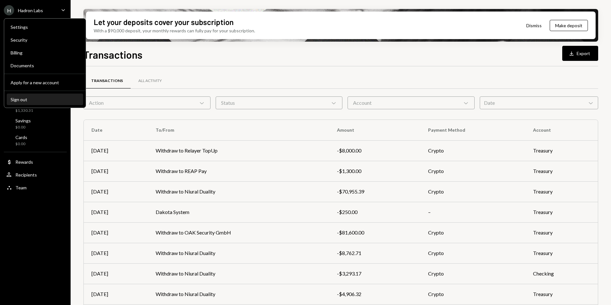 This screenshot has width=611, height=305. What do you see at coordinates (21, 137) in the screenshot?
I see `div: Cards` at bounding box center [21, 137].